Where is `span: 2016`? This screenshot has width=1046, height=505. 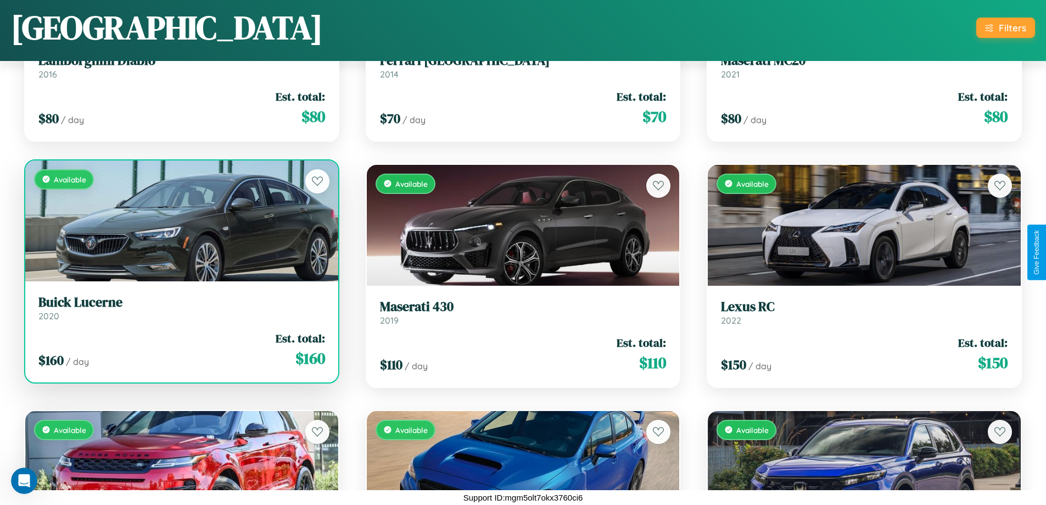
span: 2016 is located at coordinates (48, 74).